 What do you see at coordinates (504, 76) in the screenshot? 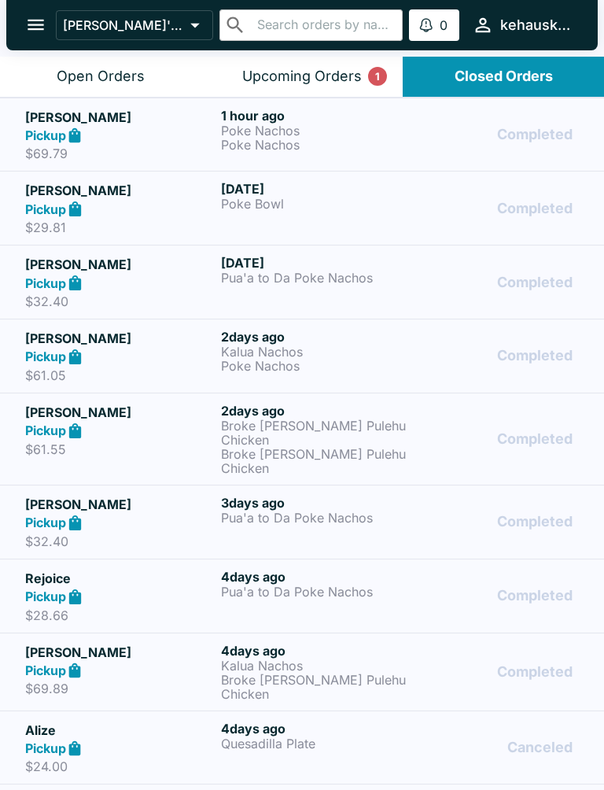
I see `div: Closed Orders` at bounding box center [504, 76].